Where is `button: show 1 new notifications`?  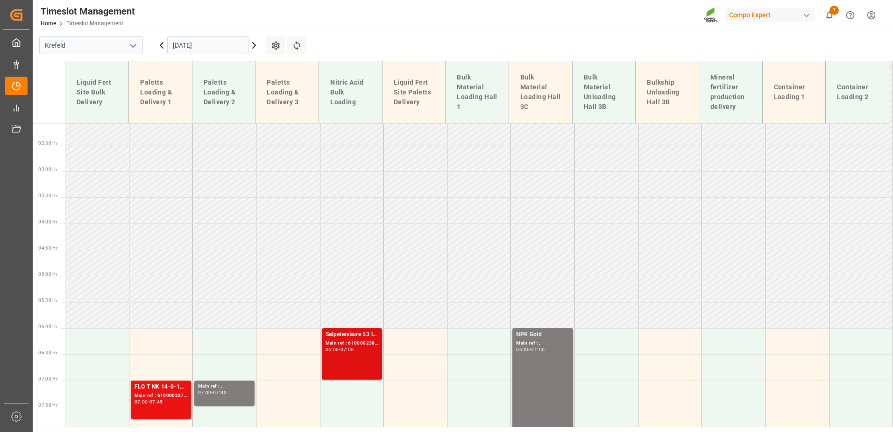
button: show 1 new notifications is located at coordinates (829, 15).